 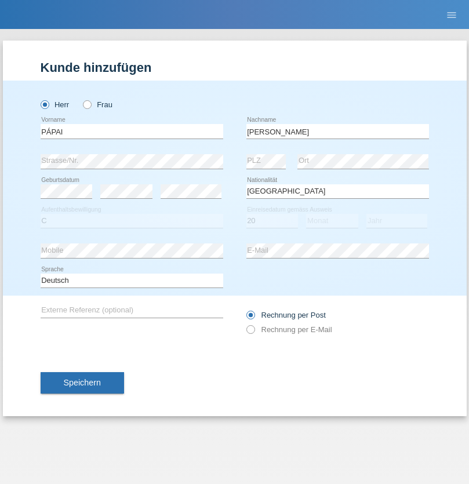 What do you see at coordinates (286, 315) in the screenshot?
I see `label: Rechnung per Post` at bounding box center [286, 315].